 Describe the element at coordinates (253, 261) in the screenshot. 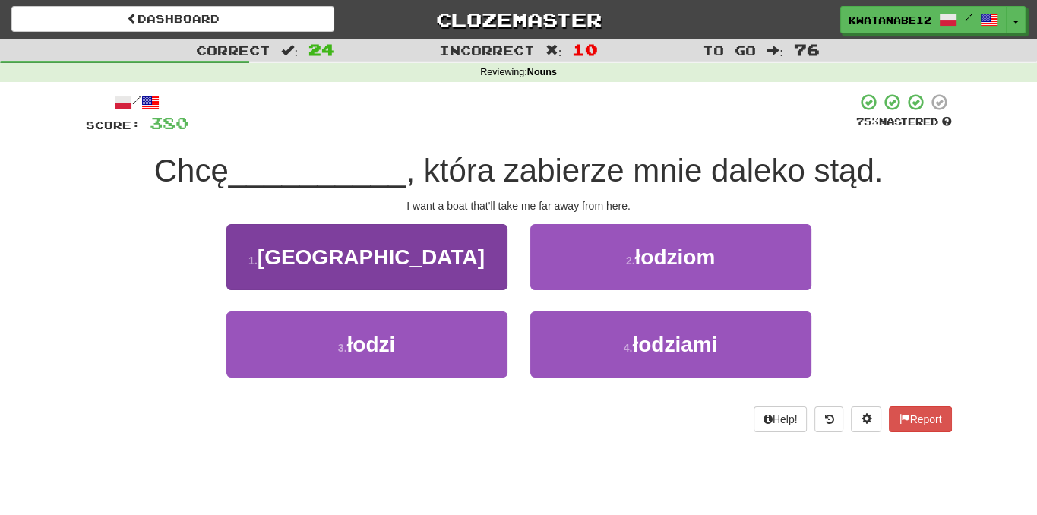

I see `small: 1 .` at that location.